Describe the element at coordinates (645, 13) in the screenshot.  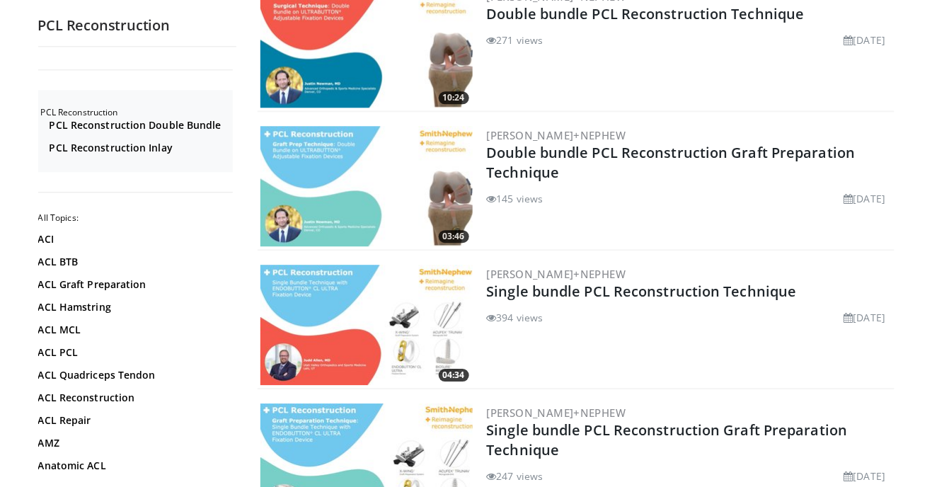
I see `a: Double bundle PCL Reconstruction Technique` at that location.